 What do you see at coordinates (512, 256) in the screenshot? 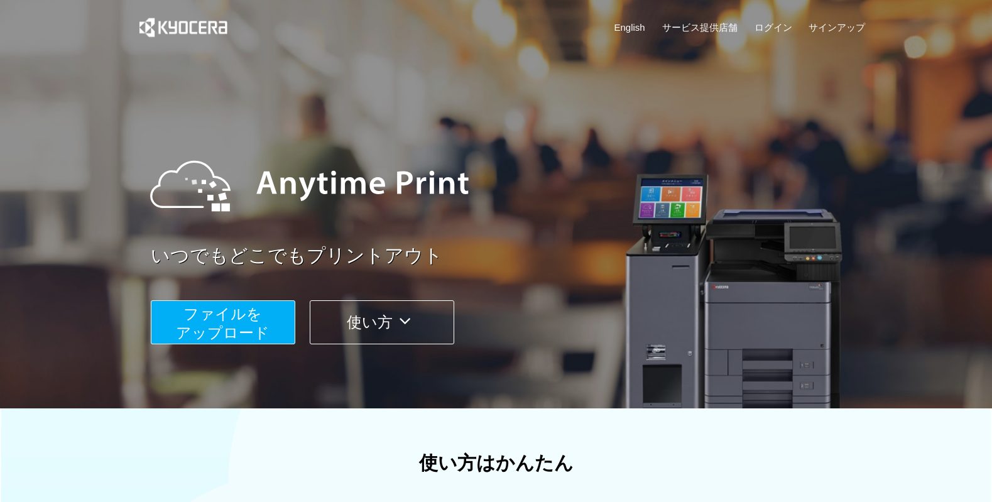
I see `a: いつでもどこでもプリントアウト` at bounding box center [512, 256].